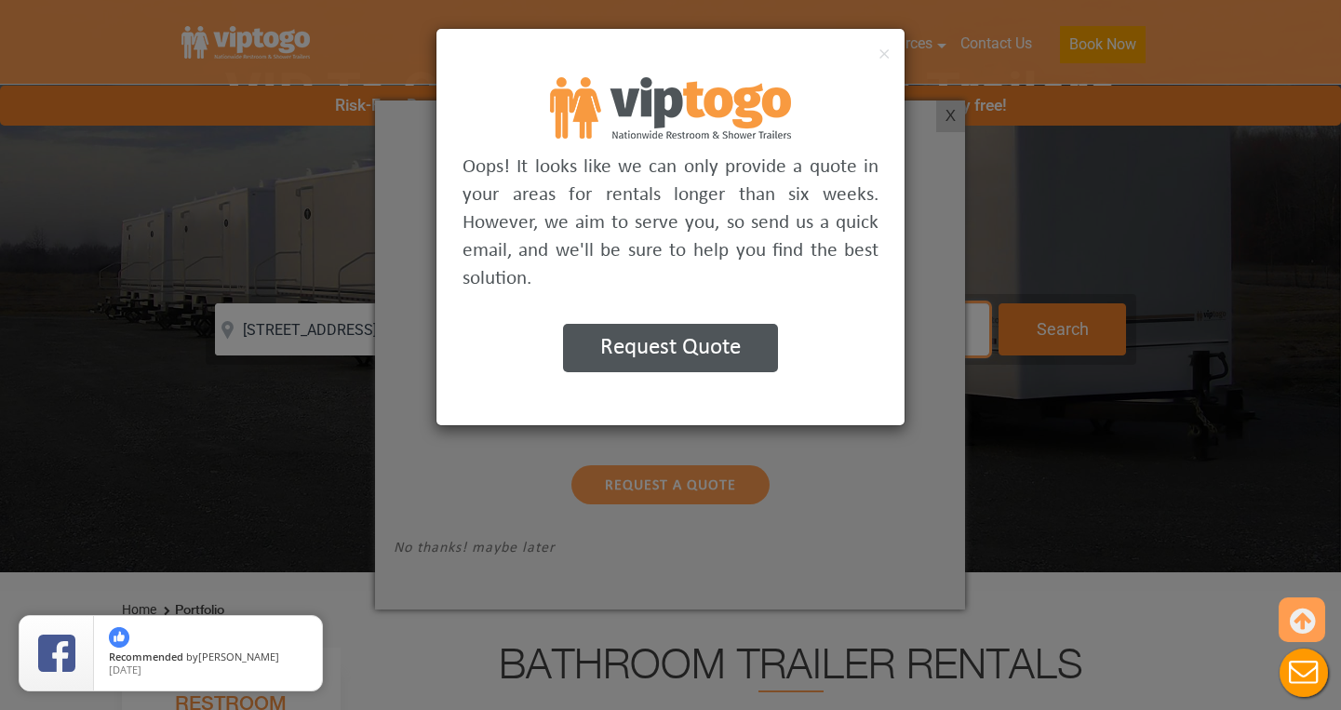 The width and height of the screenshot is (1341, 710). Describe the element at coordinates (207, 658) in the screenshot. I see `span: by` at that location.